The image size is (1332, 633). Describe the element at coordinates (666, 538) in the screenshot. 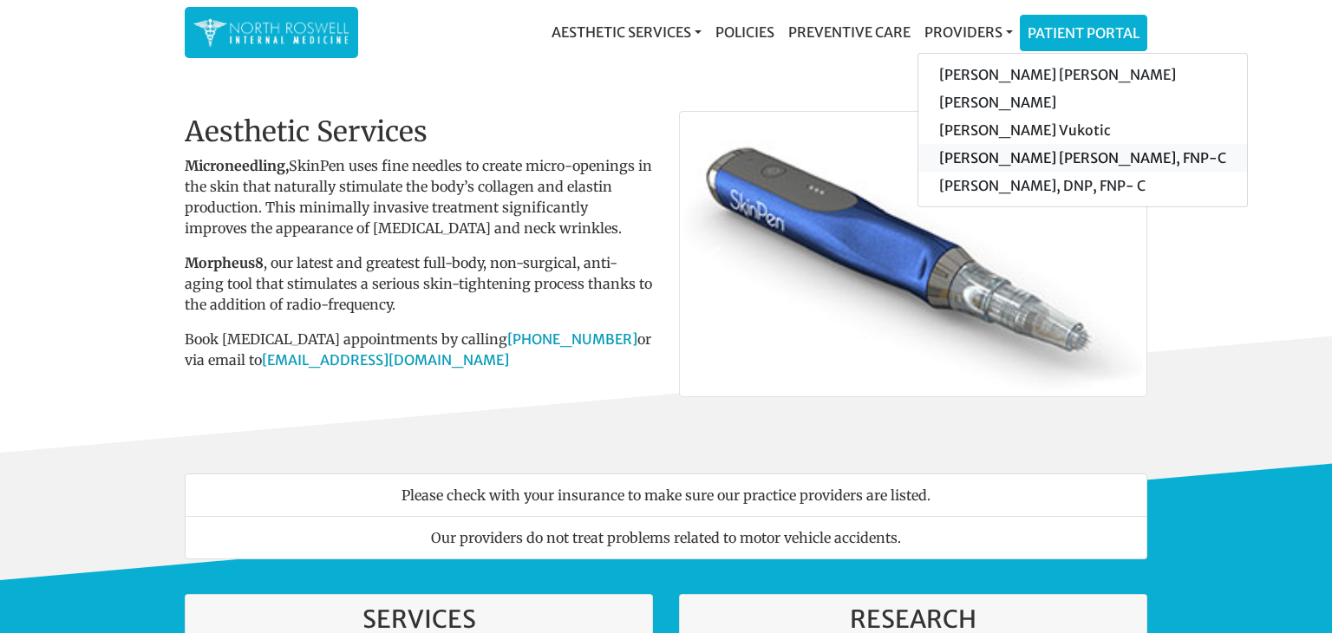

I see `li: Our providers do not treat problems related to motor vehicle accidents.` at that location.